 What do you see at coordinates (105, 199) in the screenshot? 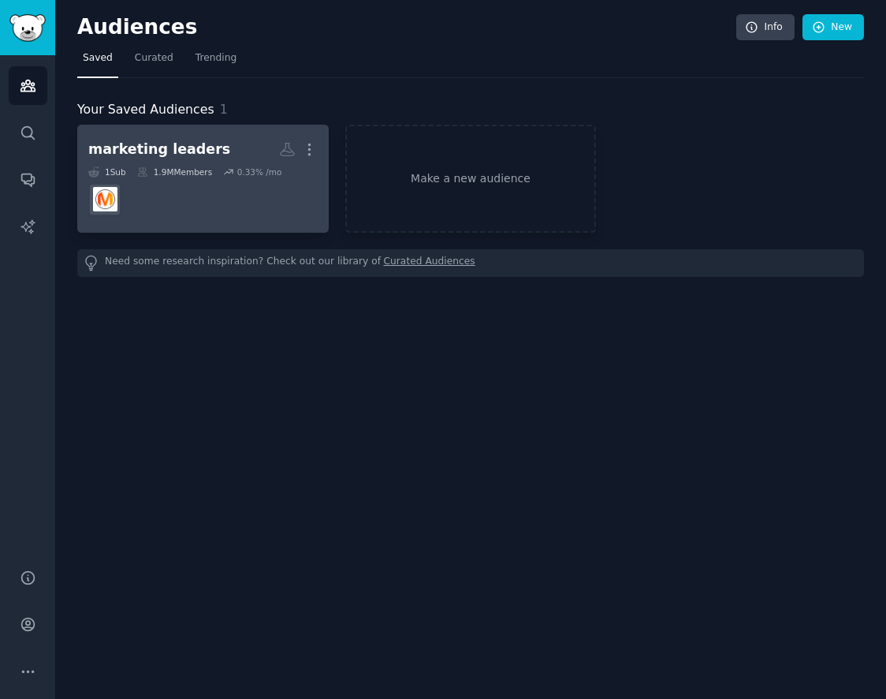
I see `img: marketing` at bounding box center [105, 199].